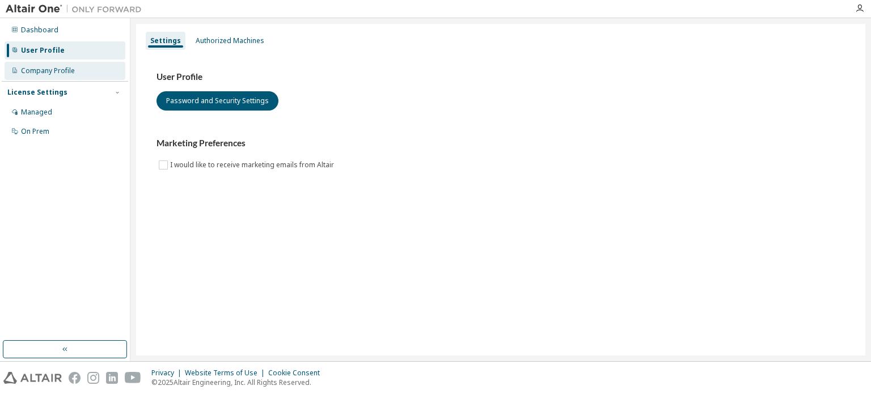 The height and width of the screenshot is (394, 871). I want to click on h3: Marketing Preferences, so click(501, 144).